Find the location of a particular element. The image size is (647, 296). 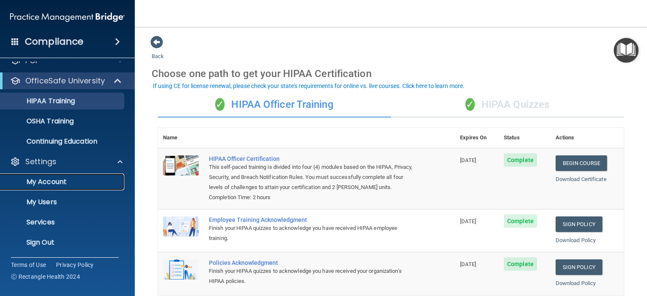

div: HIPAA Officer Certification is located at coordinates (311, 159).